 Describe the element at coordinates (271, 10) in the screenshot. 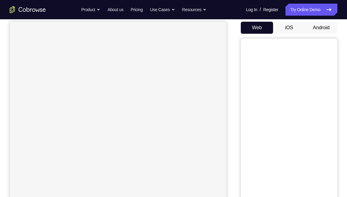

I see `a: Register` at that location.